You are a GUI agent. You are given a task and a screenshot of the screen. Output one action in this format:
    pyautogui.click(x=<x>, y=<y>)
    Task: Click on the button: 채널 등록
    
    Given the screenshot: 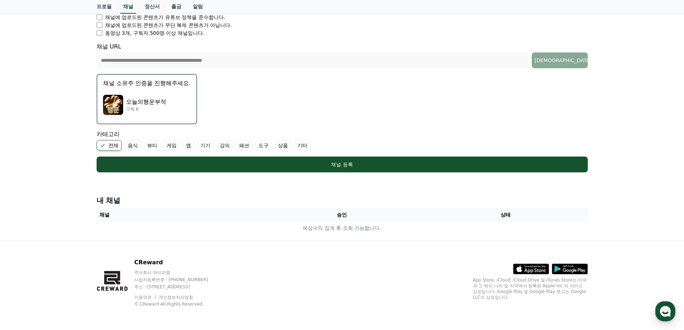 What is the action you would take?
    pyautogui.click(x=342, y=164)
    